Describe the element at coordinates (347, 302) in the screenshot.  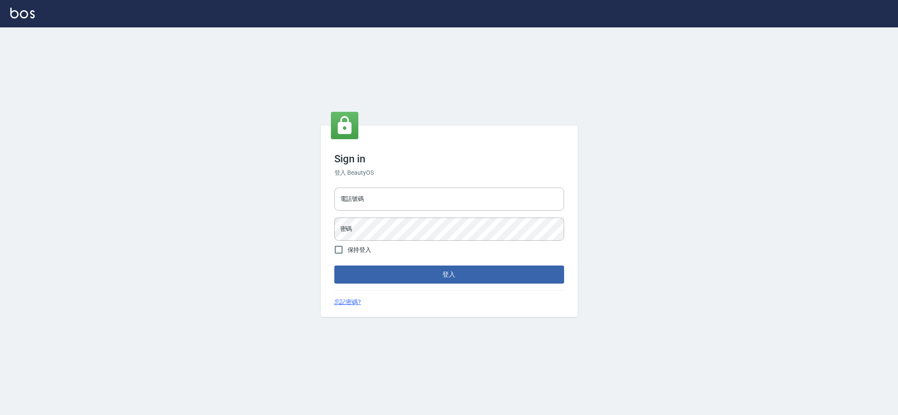
I see `a: 忘記密碼?` at that location.